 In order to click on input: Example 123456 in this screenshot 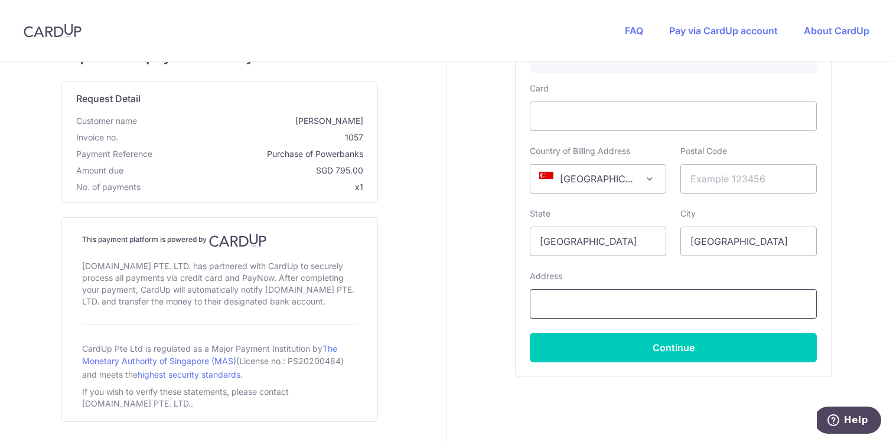, I will do `click(748, 179)`.